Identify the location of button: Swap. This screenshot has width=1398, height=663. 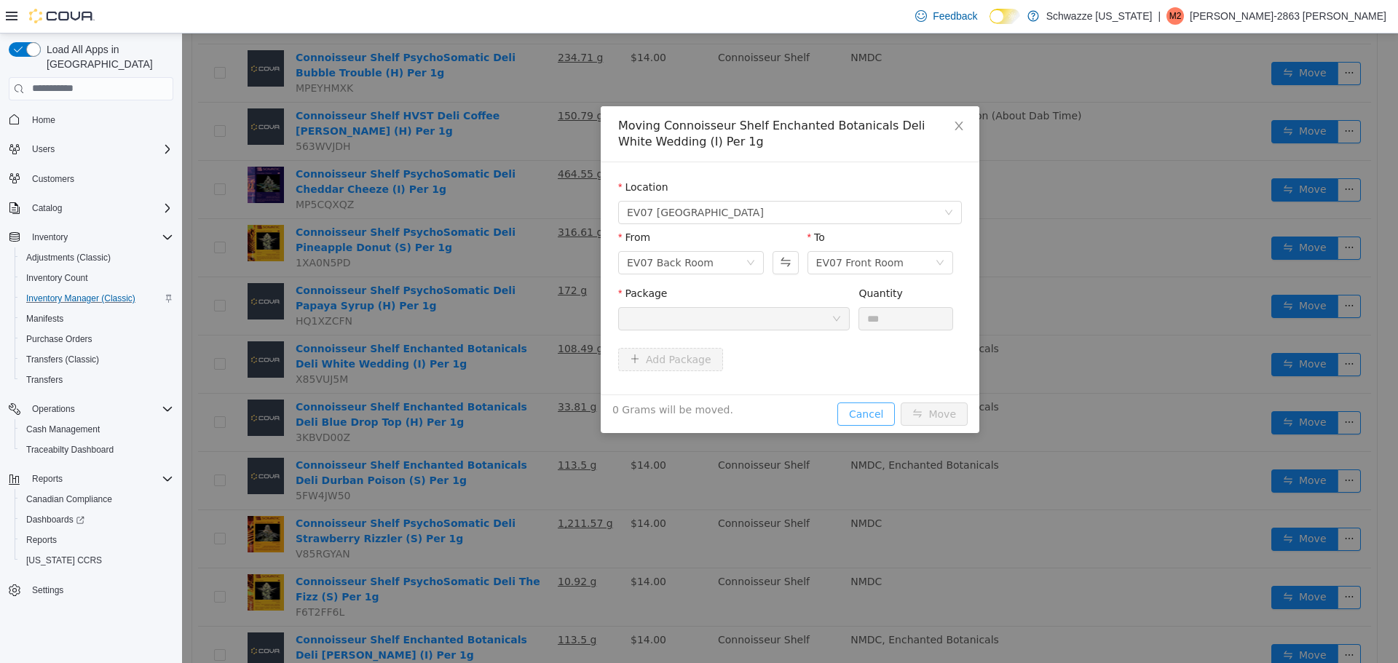
(603, 229).